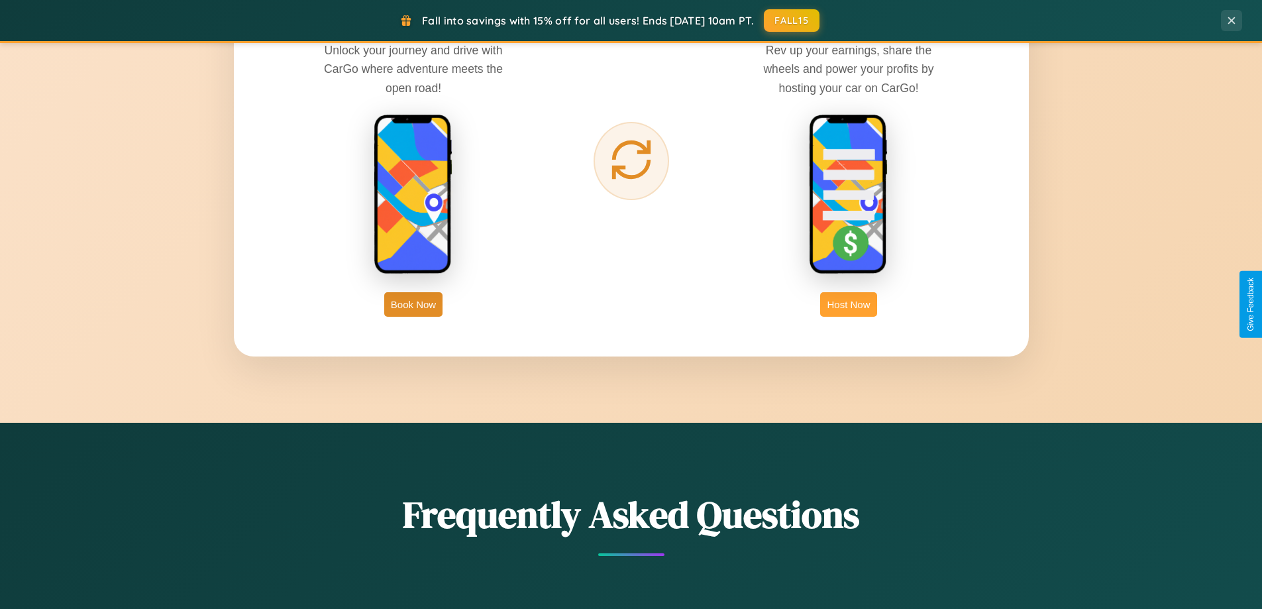  Describe the element at coordinates (792, 21) in the screenshot. I see `button: FALL15` at that location.